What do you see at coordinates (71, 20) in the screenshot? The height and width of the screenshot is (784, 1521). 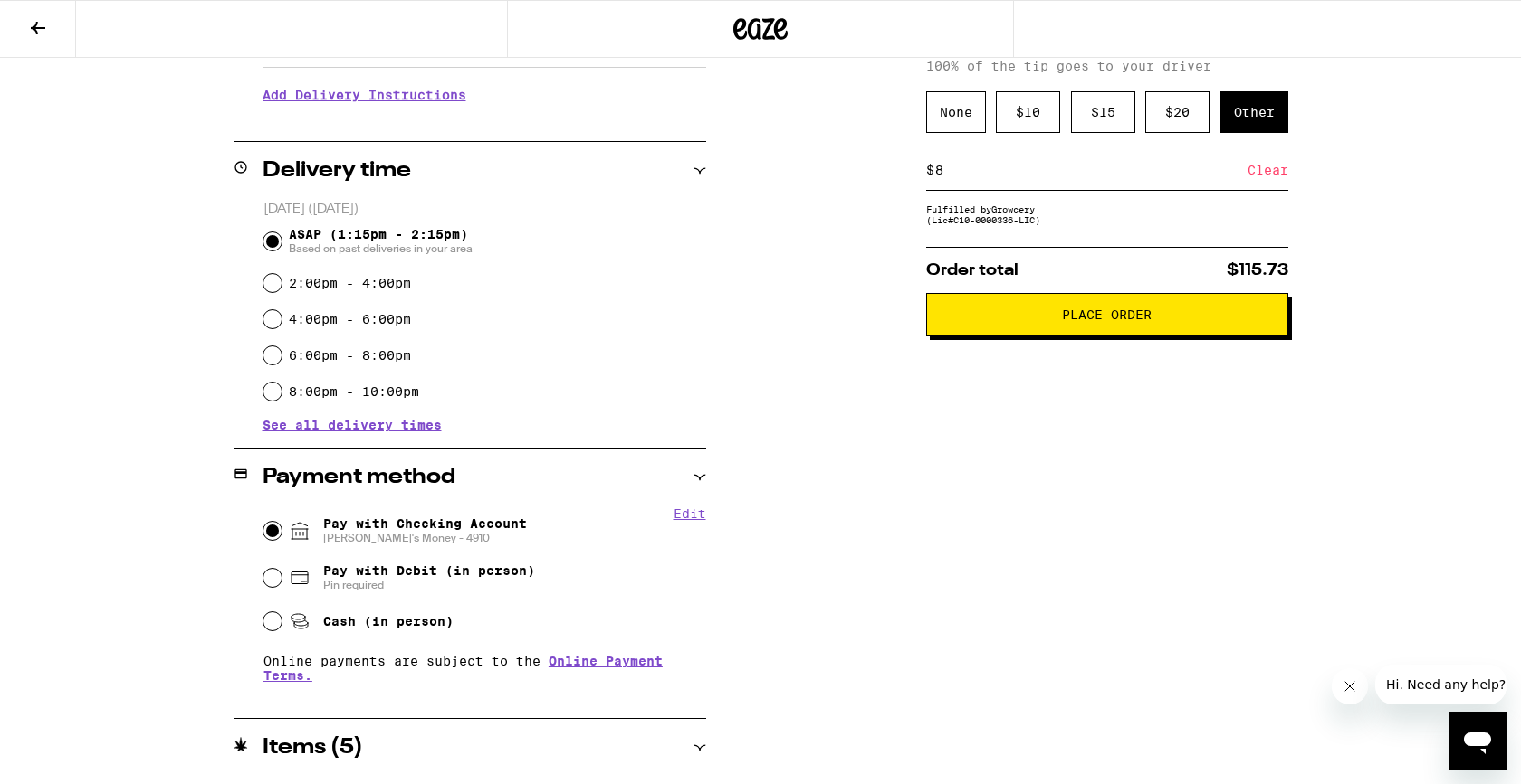 I see `span: Hi. Need any help?` at bounding box center [71, 20].